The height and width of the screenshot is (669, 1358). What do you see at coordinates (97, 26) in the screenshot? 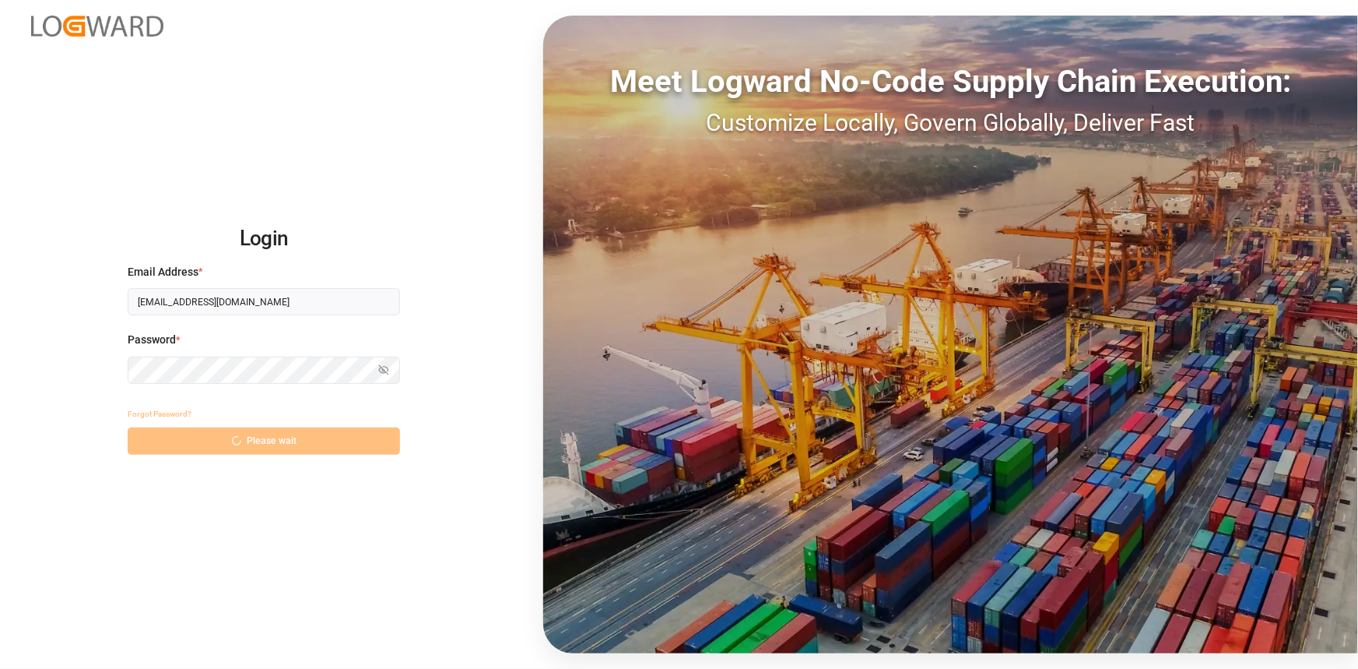
I see `img: Logward_new_orange.png` at bounding box center [97, 26].